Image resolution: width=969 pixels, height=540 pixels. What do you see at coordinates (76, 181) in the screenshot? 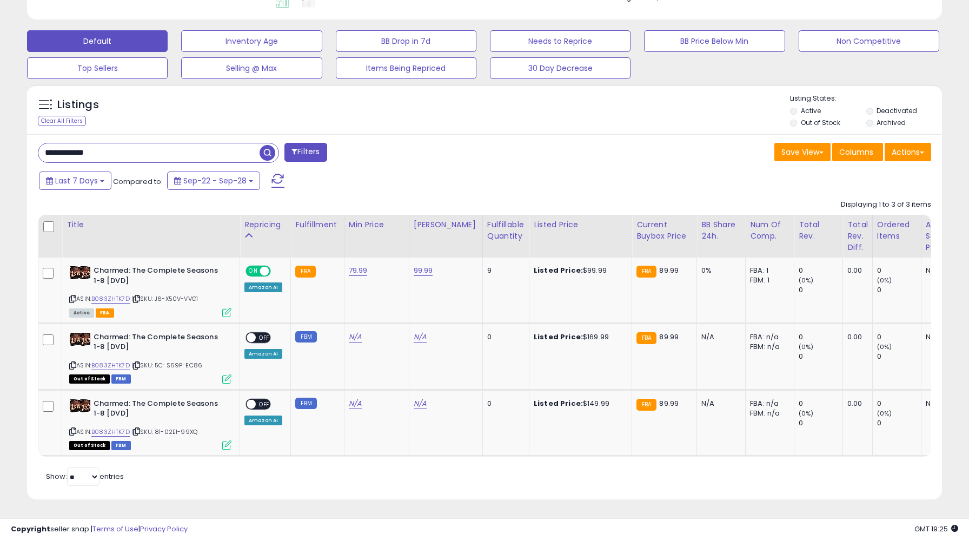
I see `span: Last 7 Days` at bounding box center [76, 181].